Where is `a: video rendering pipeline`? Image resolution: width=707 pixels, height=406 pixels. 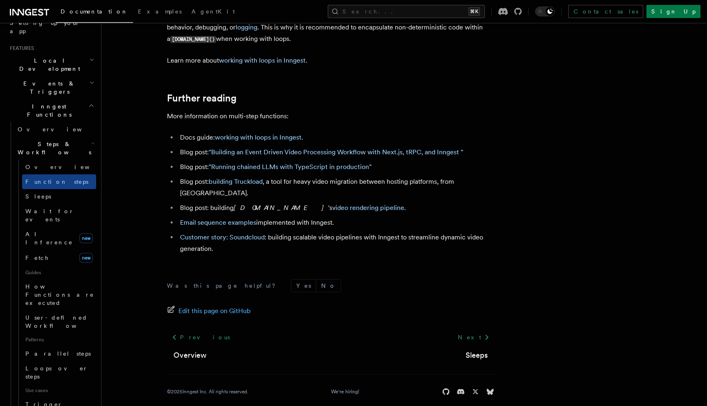
a: video rendering pipeline is located at coordinates (368, 207).